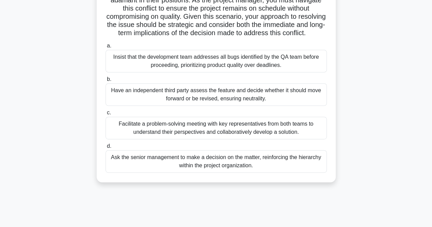 The image size is (432, 227). What do you see at coordinates (216, 95) in the screenshot?
I see `div: Have an independent third party assess the feature and decide whether it should move forward or b...` at bounding box center [216, 95].